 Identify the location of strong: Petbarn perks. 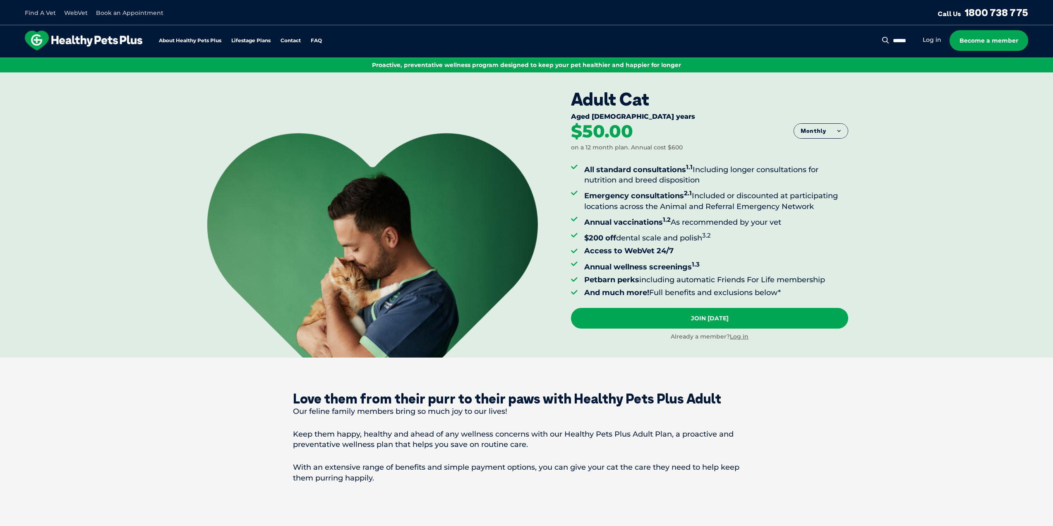
(612, 280).